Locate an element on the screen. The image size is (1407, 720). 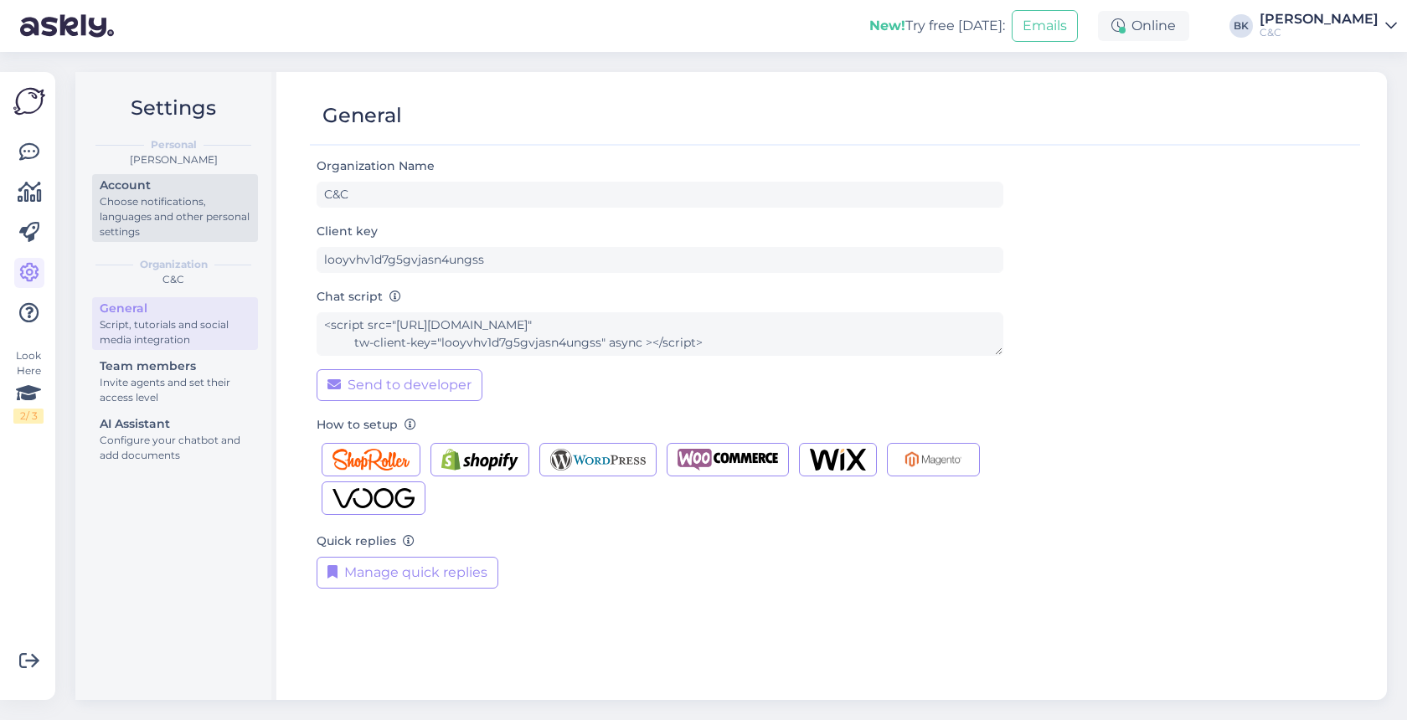
img: Magento is located at coordinates (933, 460).